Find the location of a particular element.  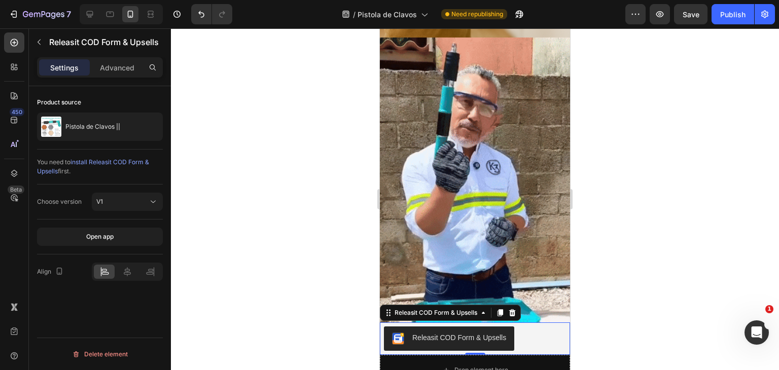

span: Save is located at coordinates (691, 14).